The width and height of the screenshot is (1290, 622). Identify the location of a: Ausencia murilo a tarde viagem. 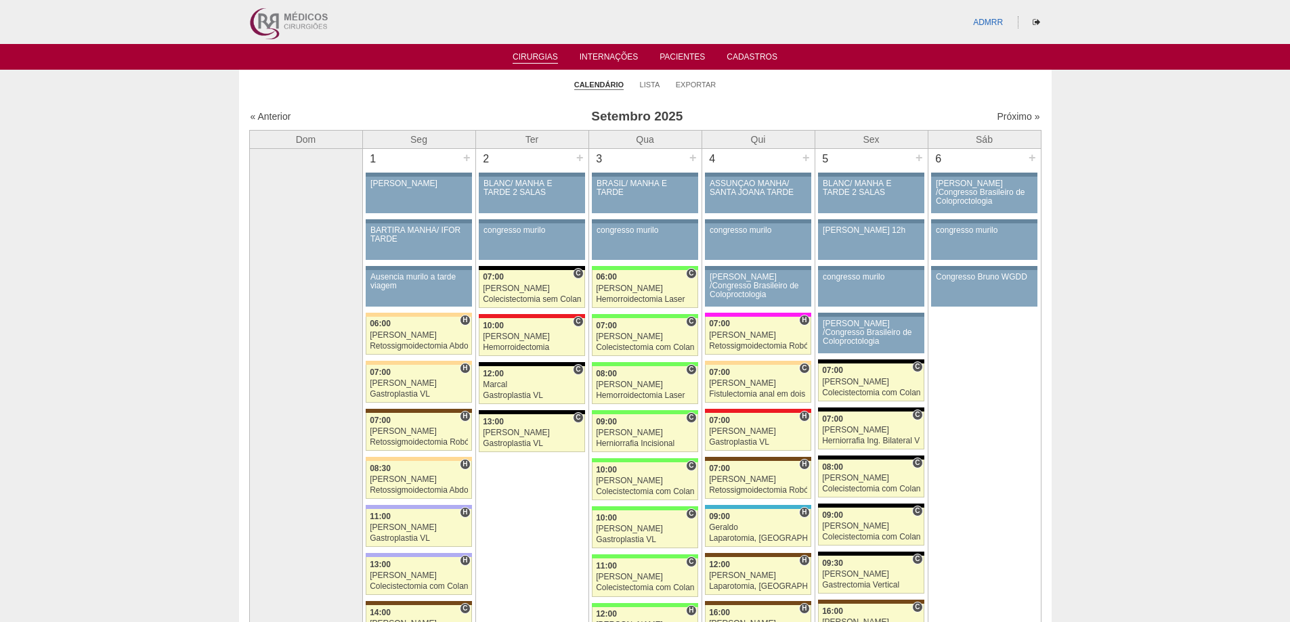
(418, 288).